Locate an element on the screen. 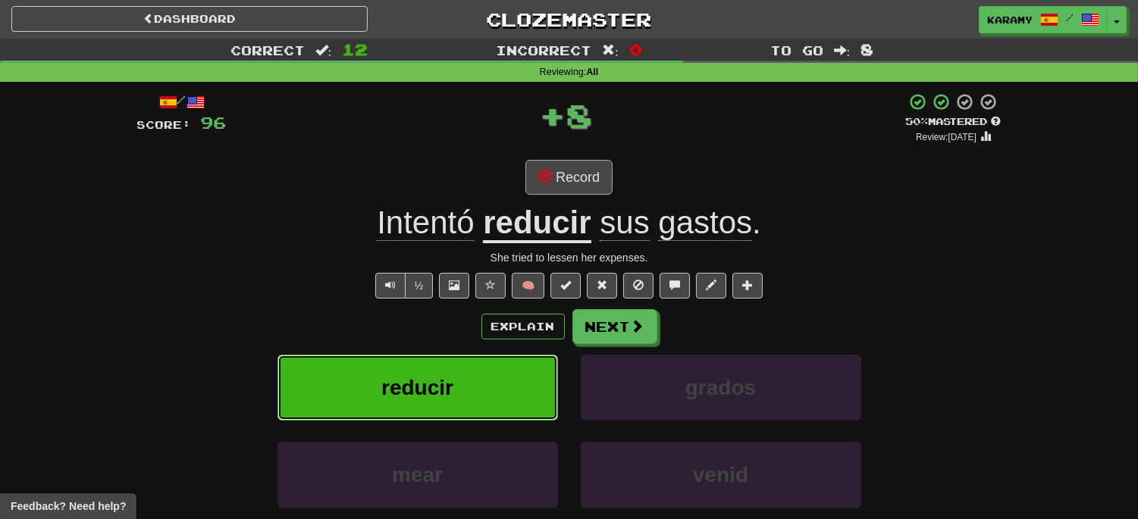 The image size is (1138, 519). div: Mastered is located at coordinates (954, 122).